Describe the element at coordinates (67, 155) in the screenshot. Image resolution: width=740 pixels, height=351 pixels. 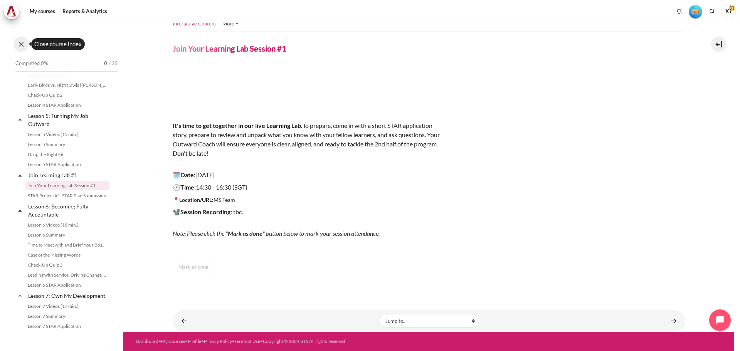
I see `a: Drop the Right Fit` at that location.